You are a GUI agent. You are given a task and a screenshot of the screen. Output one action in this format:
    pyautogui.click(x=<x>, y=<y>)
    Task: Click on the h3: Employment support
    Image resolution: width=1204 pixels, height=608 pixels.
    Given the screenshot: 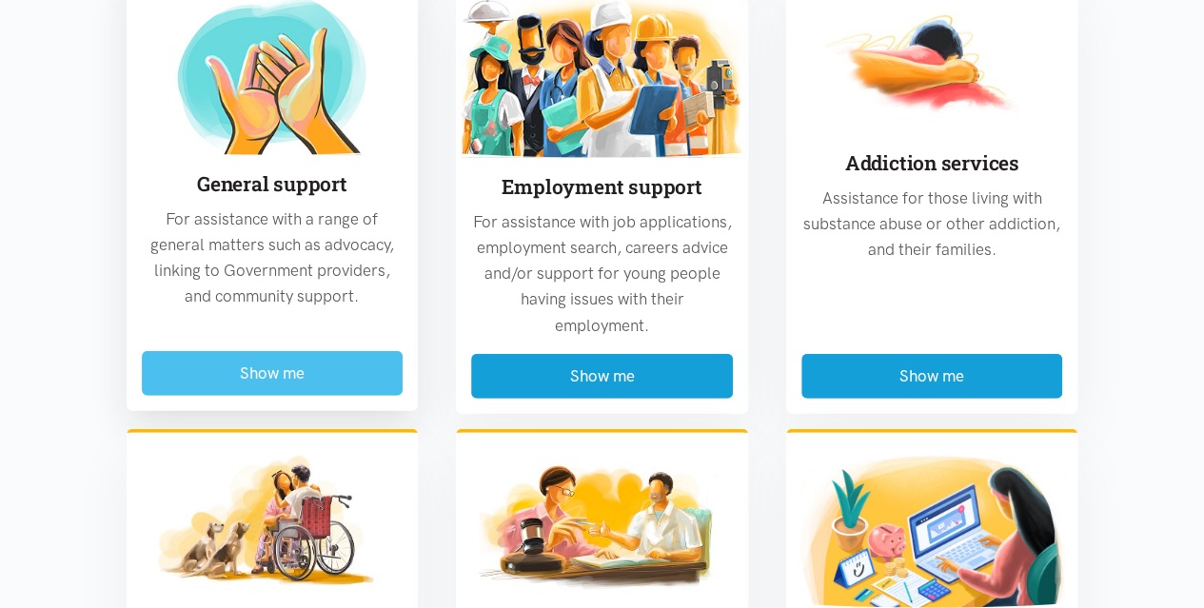 What is the action you would take?
    pyautogui.click(x=601, y=187)
    